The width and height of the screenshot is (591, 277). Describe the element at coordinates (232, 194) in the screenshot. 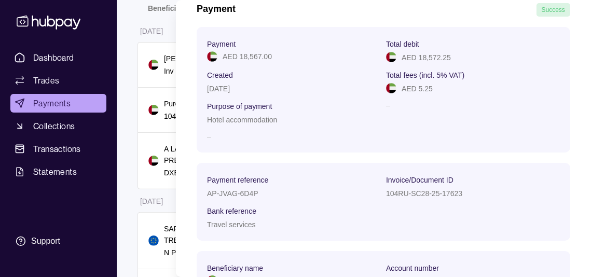

I see `p: AP-JVAG-6D4P` at that location.